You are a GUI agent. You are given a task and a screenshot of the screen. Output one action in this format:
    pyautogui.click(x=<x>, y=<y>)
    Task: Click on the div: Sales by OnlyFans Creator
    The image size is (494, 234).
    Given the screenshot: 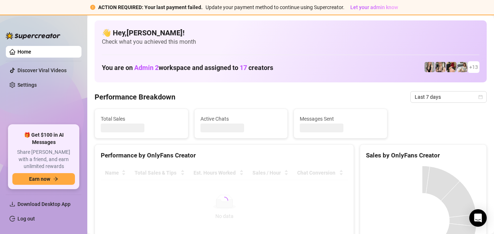 What is the action you would take?
    pyautogui.click(x=423, y=155)
    